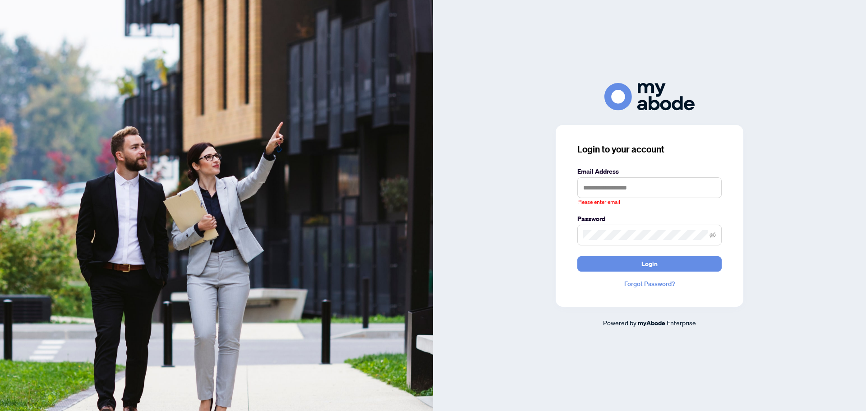 The image size is (866, 411). Describe the element at coordinates (619, 322) in the screenshot. I see `span: Powered by` at that location.